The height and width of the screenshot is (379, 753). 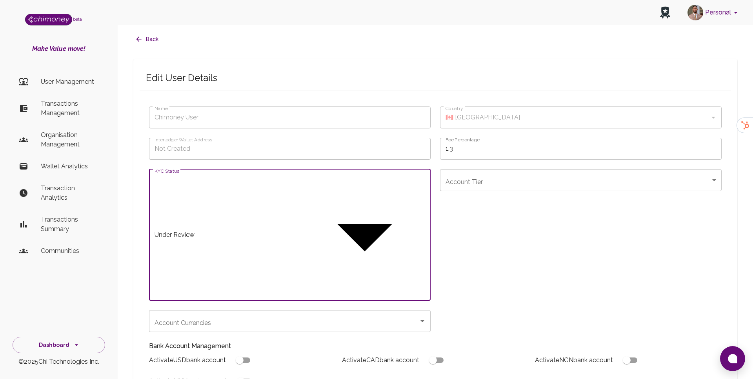 I want to click on h6: Activate CAD bank account, so click(x=380, y=361).